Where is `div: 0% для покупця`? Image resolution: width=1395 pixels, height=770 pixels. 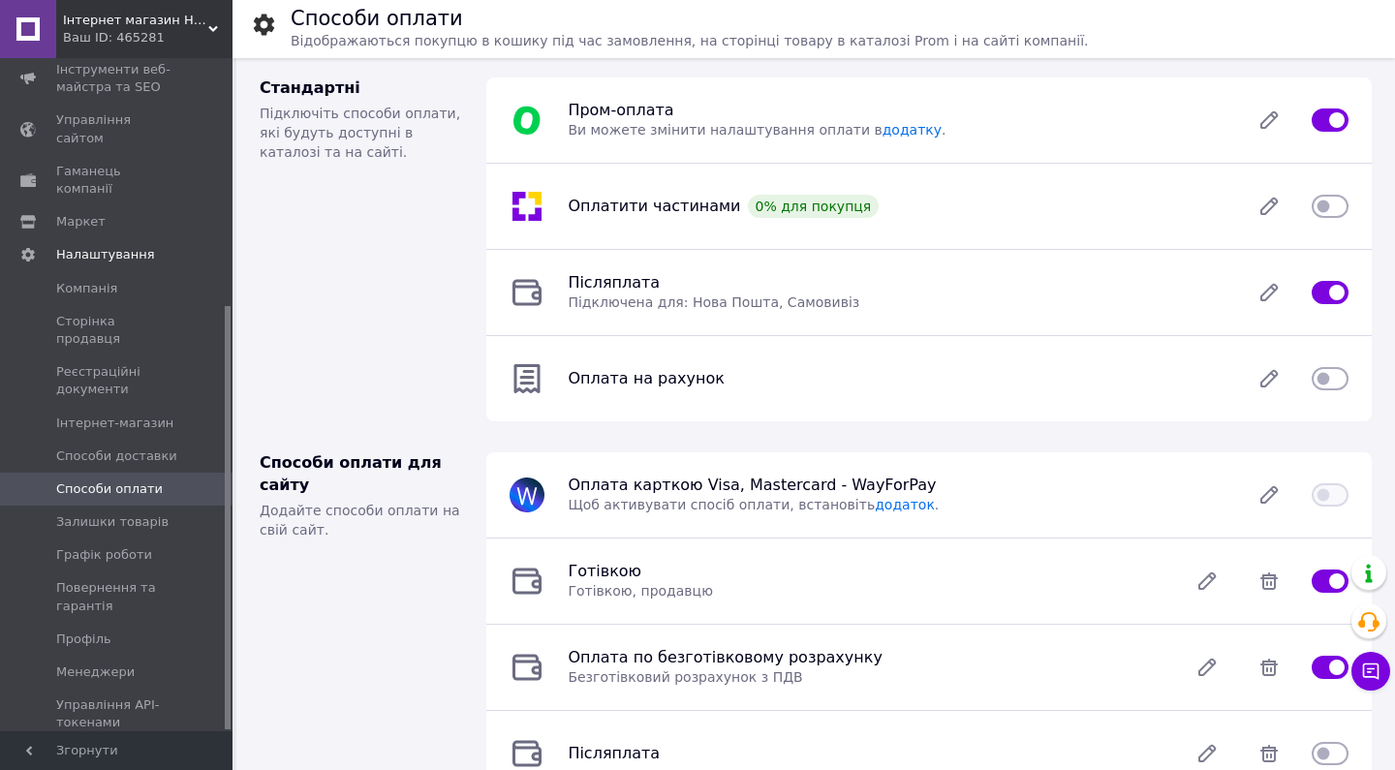 div: 0% для покупця is located at coordinates (814, 206).